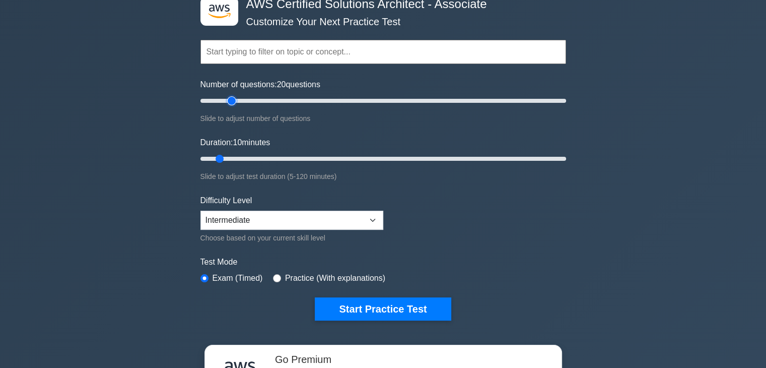  What do you see at coordinates (292, 238) in the screenshot?
I see `div: Choose based on your current skill level` at bounding box center [292, 238].